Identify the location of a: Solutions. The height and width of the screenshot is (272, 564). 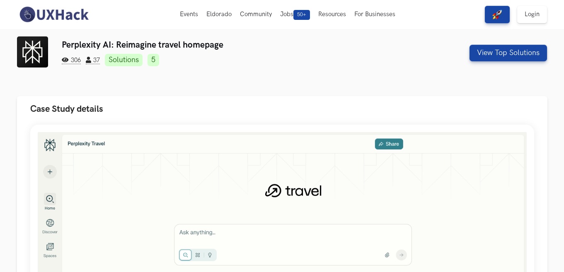
(123, 60).